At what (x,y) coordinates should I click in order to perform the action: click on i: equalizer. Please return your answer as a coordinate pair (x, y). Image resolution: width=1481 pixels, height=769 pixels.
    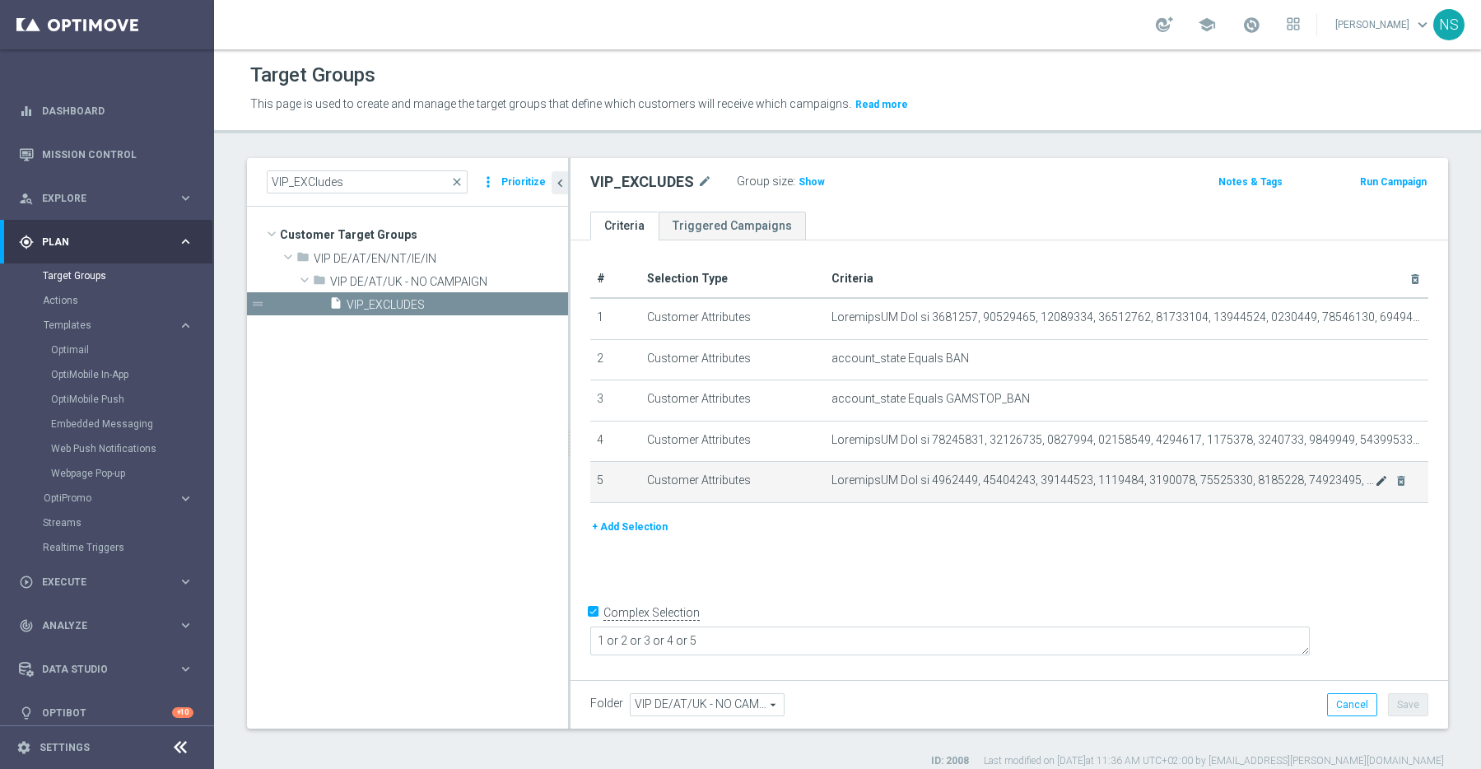
    Looking at the image, I should click on (26, 111).